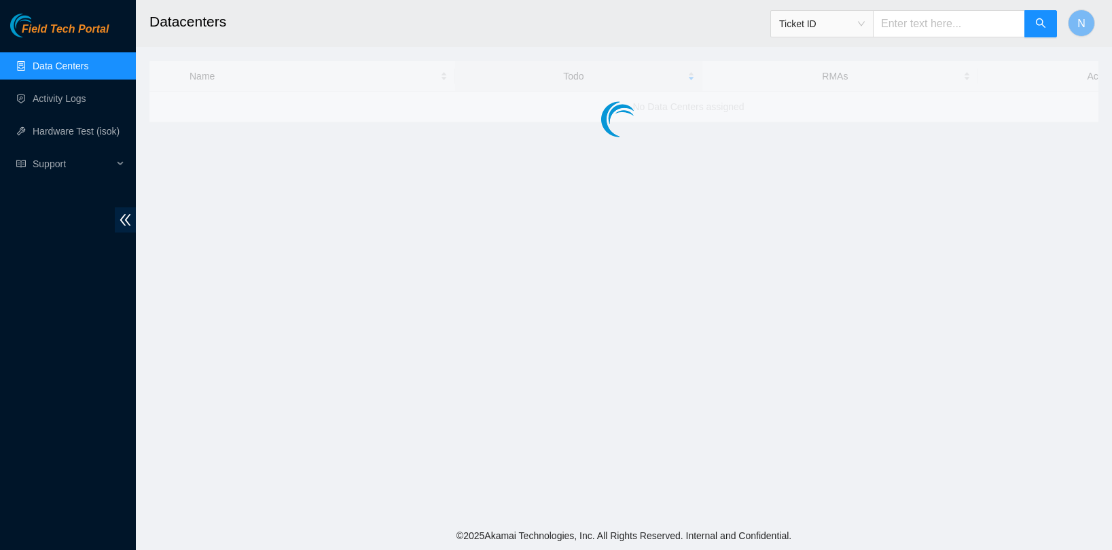  Describe the element at coordinates (60, 66) in the screenshot. I see `a: Data Centers` at that location.